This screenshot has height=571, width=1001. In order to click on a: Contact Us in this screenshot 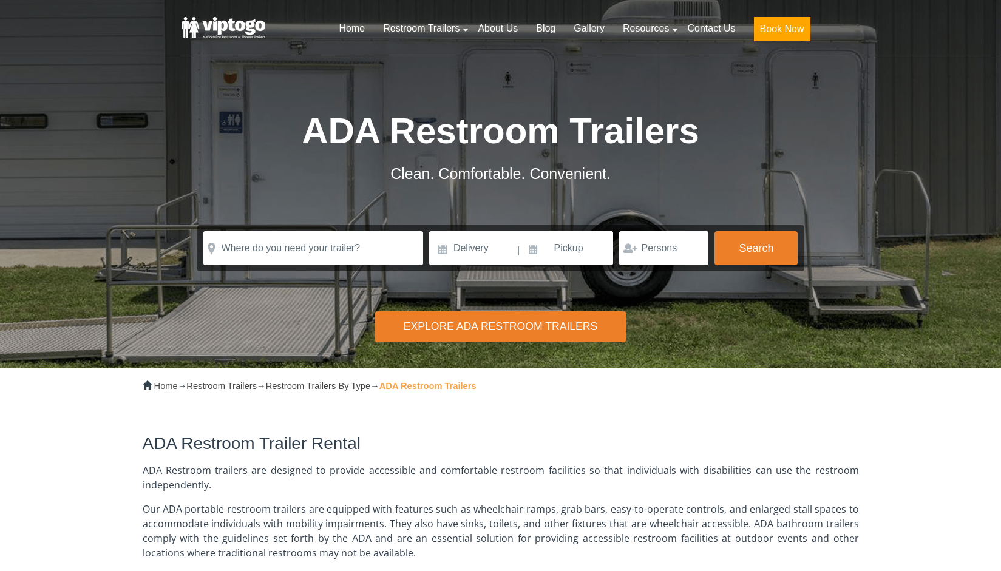, I will do `click(711, 29)`.